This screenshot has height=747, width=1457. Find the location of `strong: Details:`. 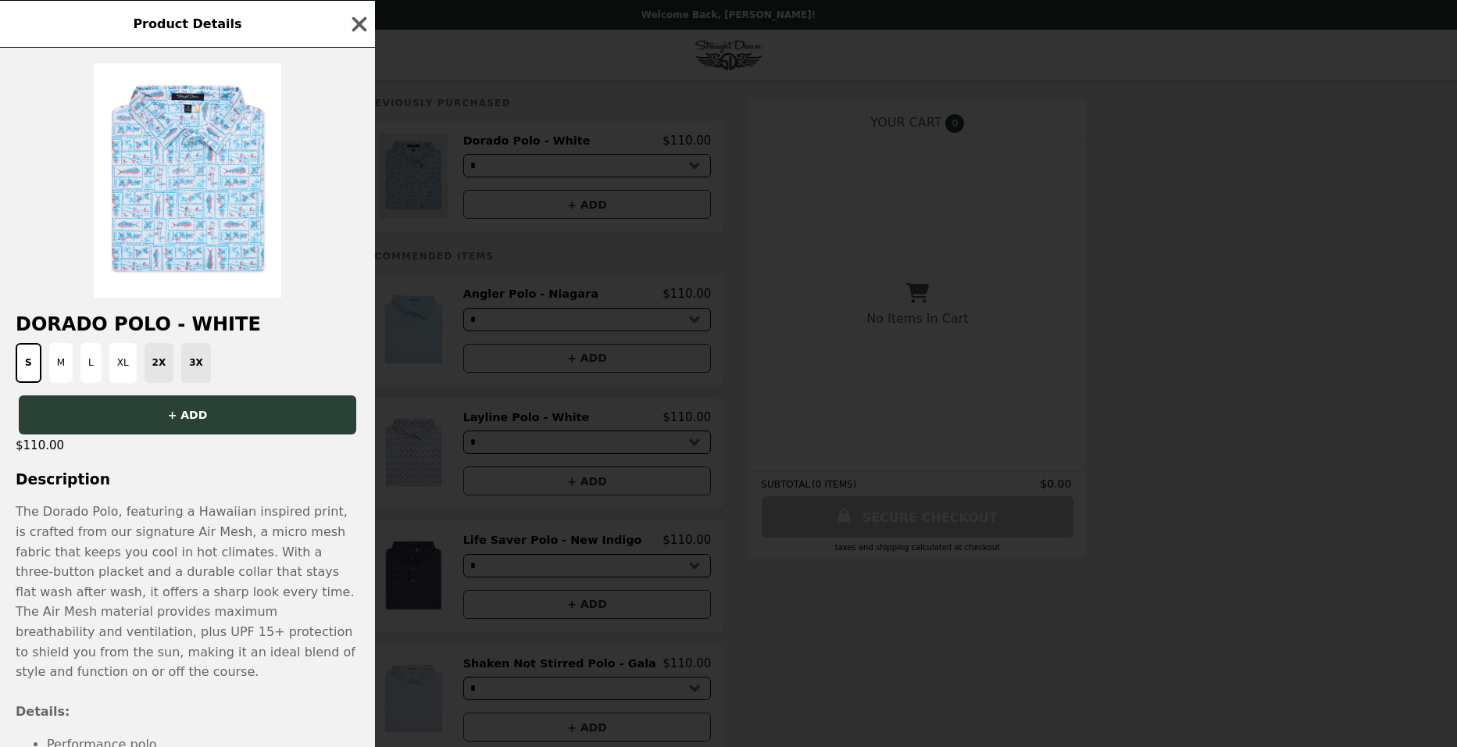

strong: Details: is located at coordinates (42, 711).